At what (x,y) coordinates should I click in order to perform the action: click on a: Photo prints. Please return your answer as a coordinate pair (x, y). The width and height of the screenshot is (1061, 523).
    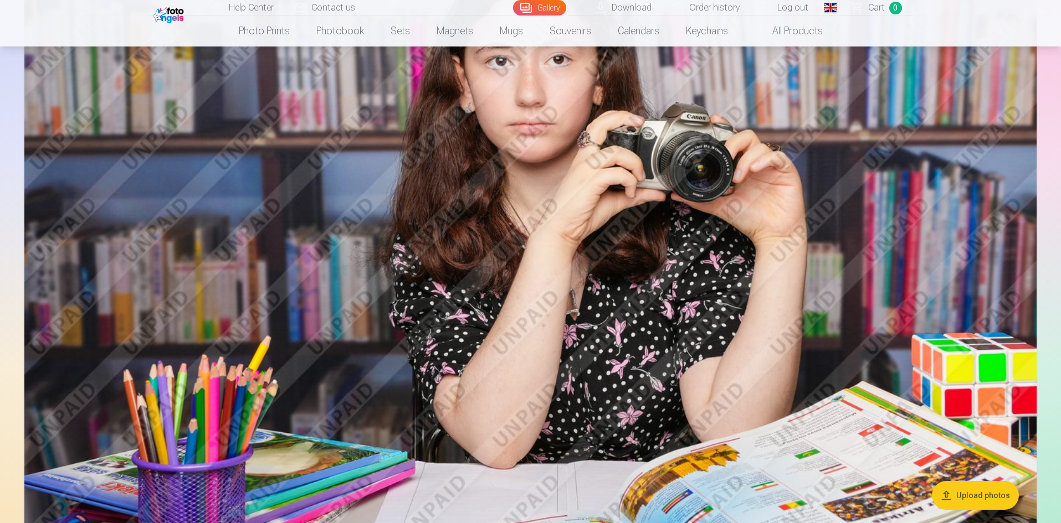
    Looking at the image, I should click on (264, 31).